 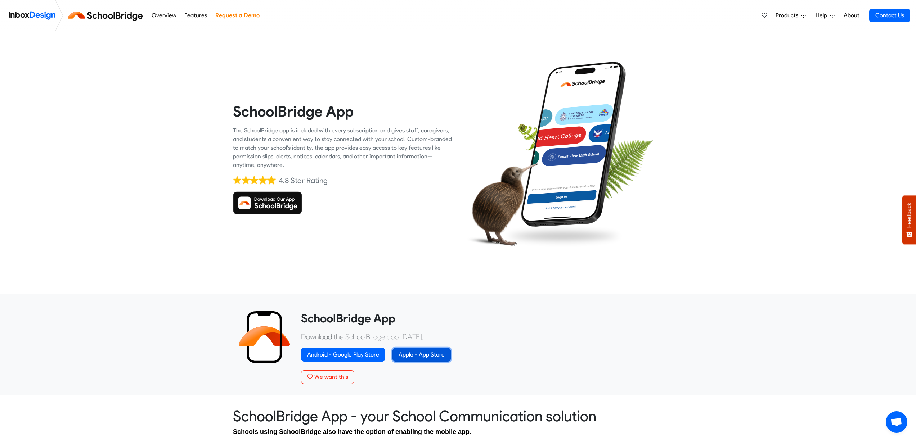 What do you see at coordinates (896, 422) in the screenshot?
I see `div: Open chat` at bounding box center [896, 422].